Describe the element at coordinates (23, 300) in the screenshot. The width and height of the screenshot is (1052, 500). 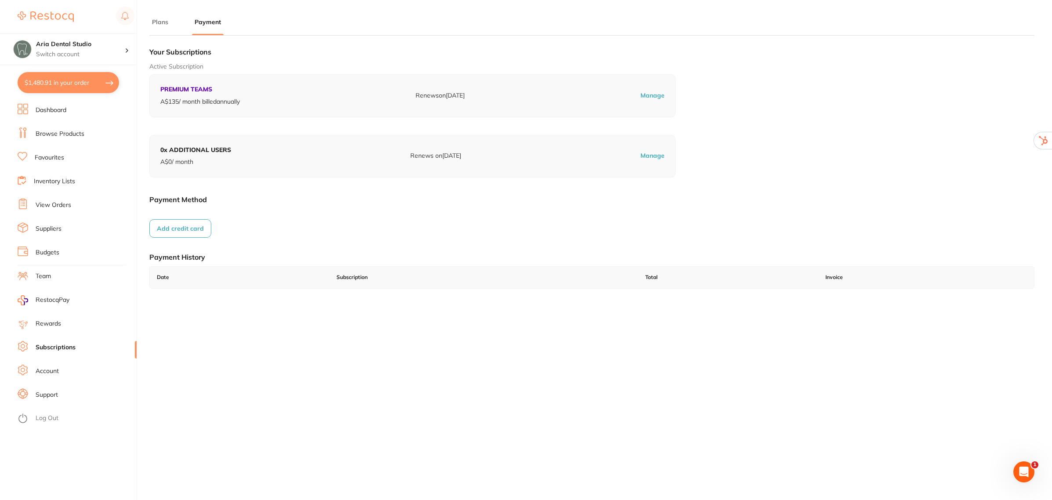
I see `img: RestocqPay` at that location.